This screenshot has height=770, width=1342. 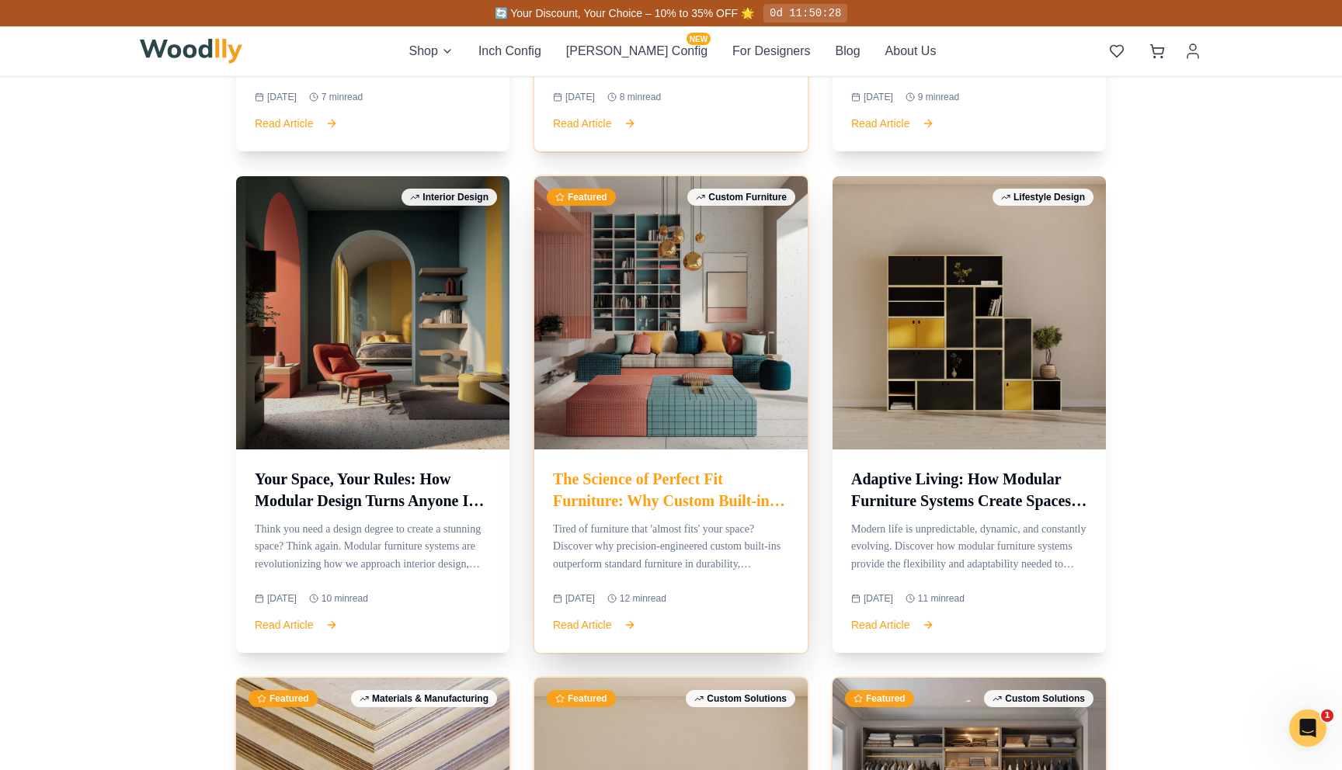 What do you see at coordinates (424, 699) in the screenshot?
I see `div: Materials & Manufacturing` at bounding box center [424, 699].